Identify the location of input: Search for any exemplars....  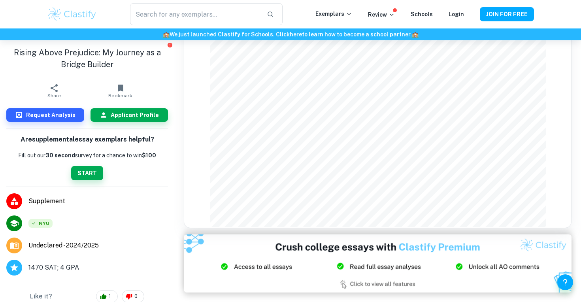
(195, 14).